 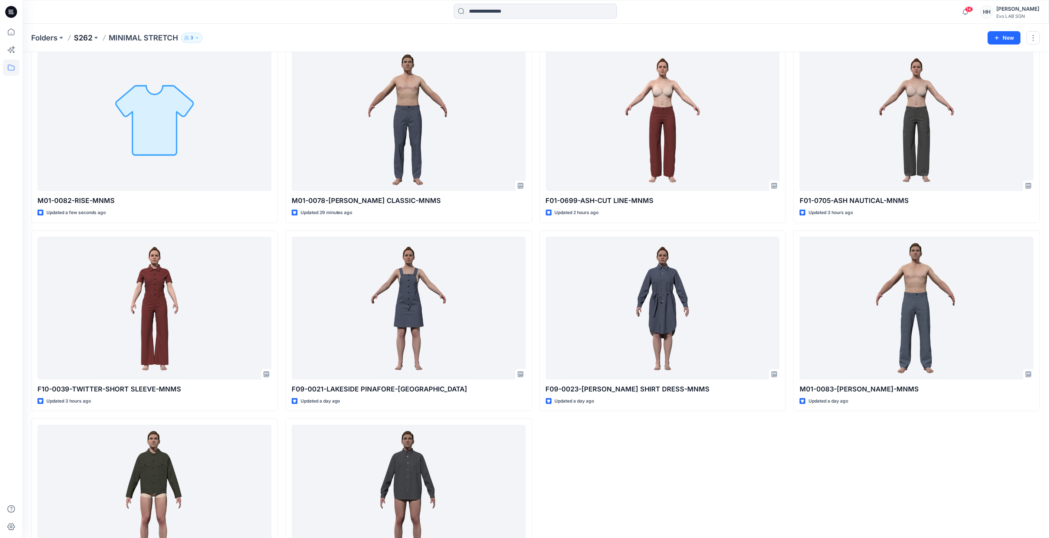 What do you see at coordinates (663, 201) in the screenshot?
I see `p: F01-0699-ASH-CUT LINE-MNMS` at bounding box center [663, 201].